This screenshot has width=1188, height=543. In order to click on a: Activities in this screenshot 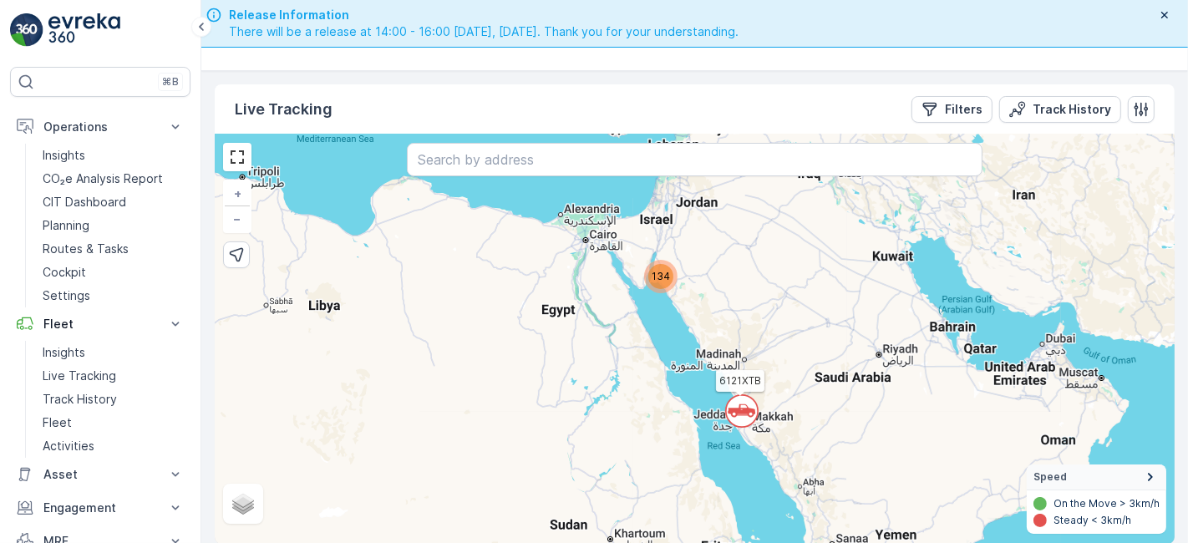, I will do `click(113, 446)`.